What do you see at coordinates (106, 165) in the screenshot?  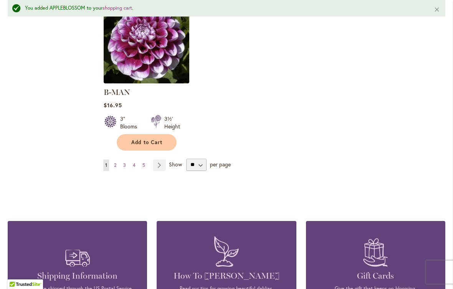 I see `span: 1` at bounding box center [106, 165].